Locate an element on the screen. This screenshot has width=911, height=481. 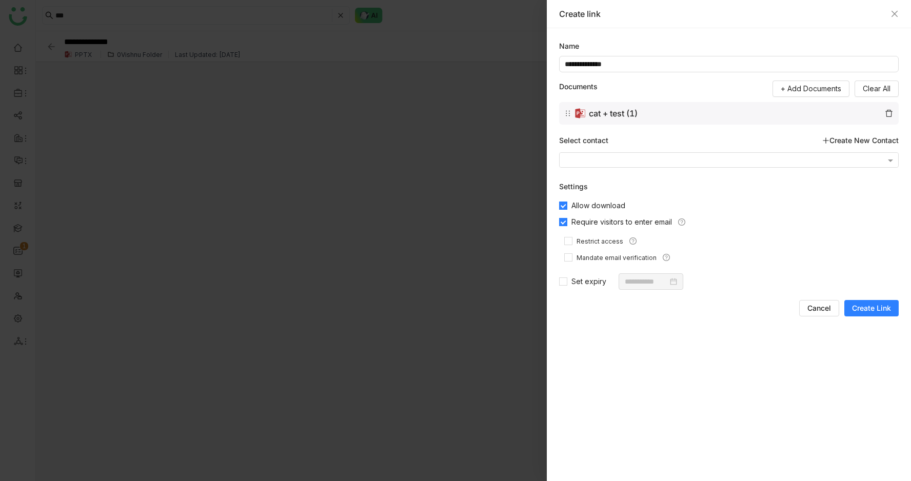
span: Set expiry is located at coordinates (589, 282).